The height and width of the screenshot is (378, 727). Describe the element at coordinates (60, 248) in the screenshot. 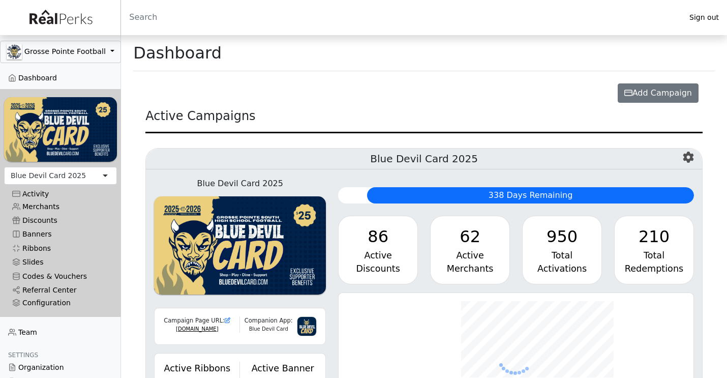

I see `a: Ribbons` at that location.